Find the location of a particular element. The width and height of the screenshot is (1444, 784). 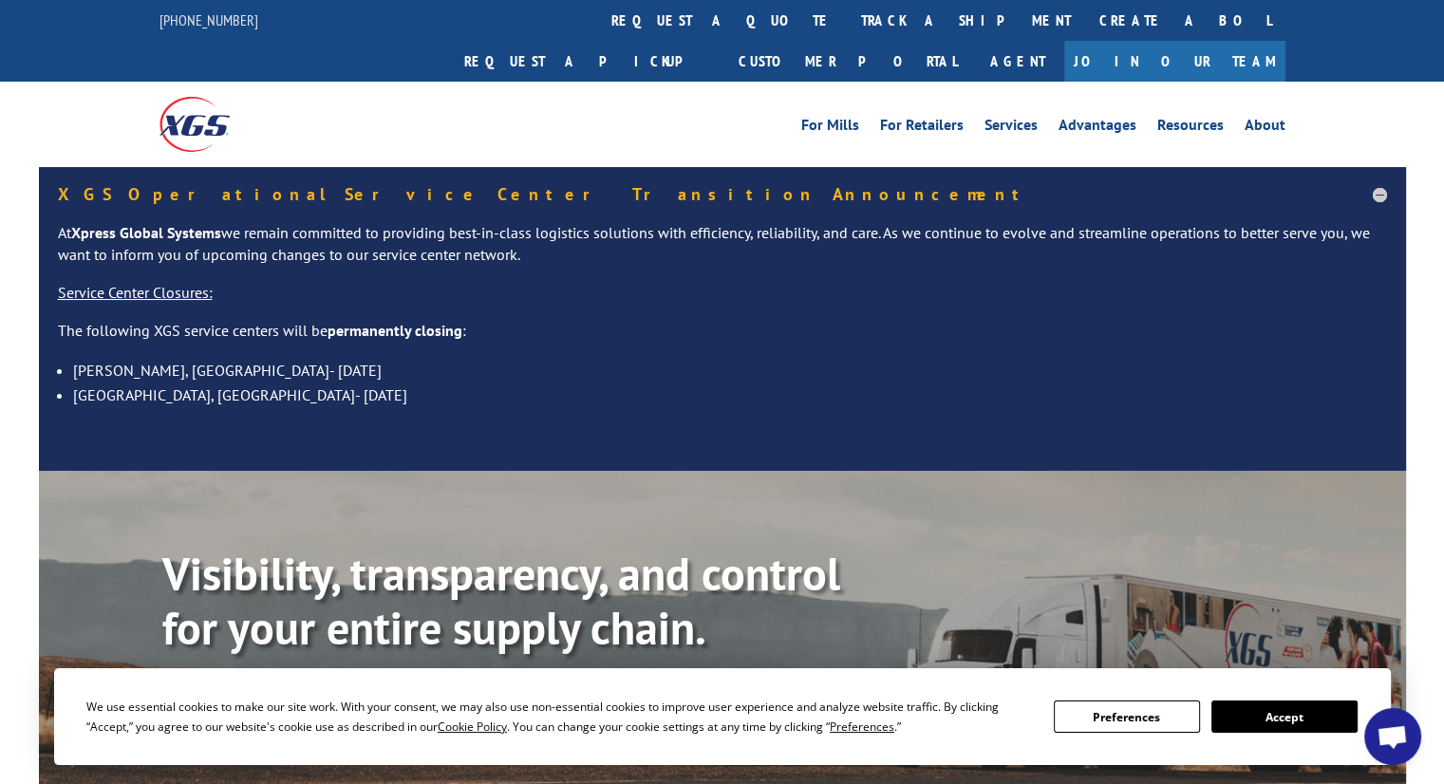

a: Services is located at coordinates (1011, 128).